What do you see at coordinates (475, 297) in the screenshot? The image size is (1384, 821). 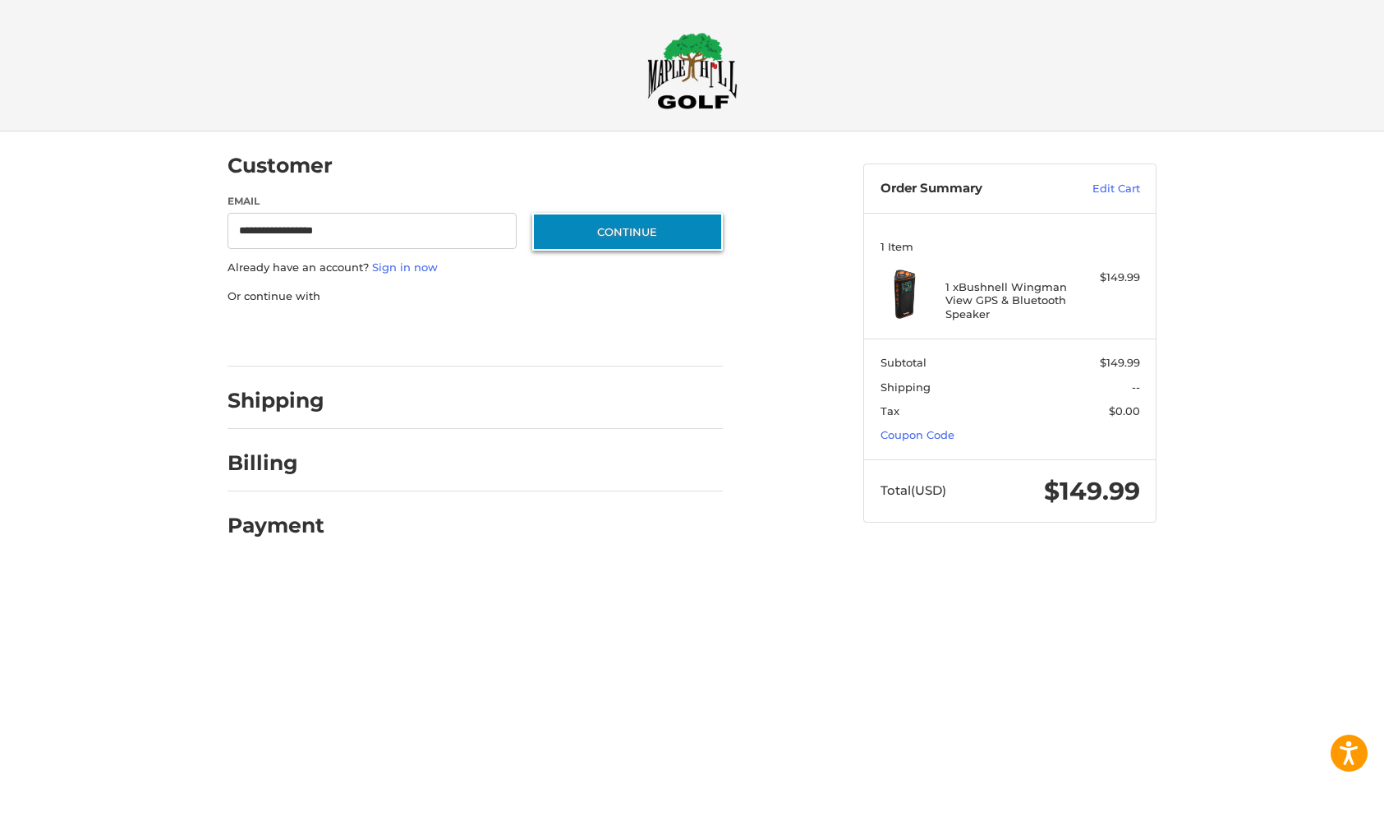 I see `p: Or continue with` at bounding box center [475, 297].